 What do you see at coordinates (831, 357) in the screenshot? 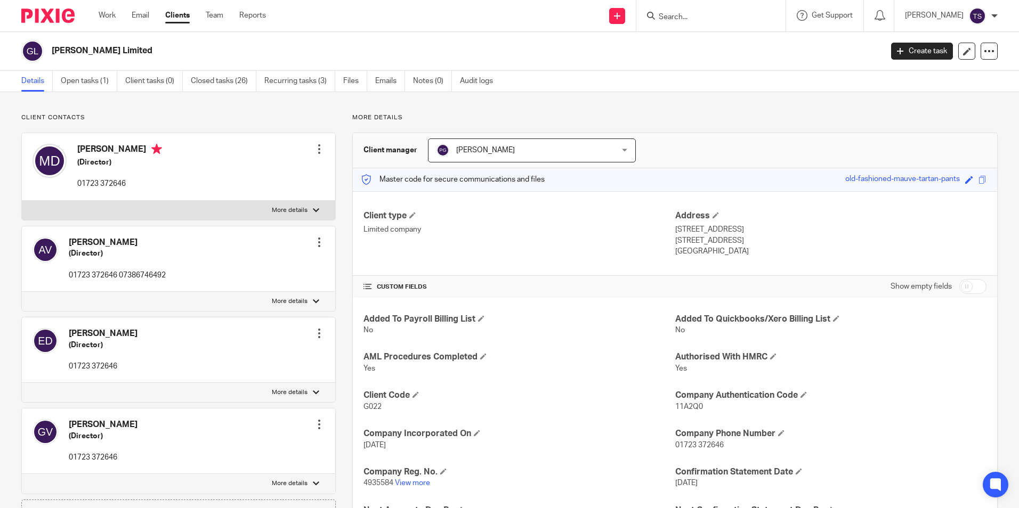
I see `h4: Authorised With HMRC` at bounding box center [831, 357].